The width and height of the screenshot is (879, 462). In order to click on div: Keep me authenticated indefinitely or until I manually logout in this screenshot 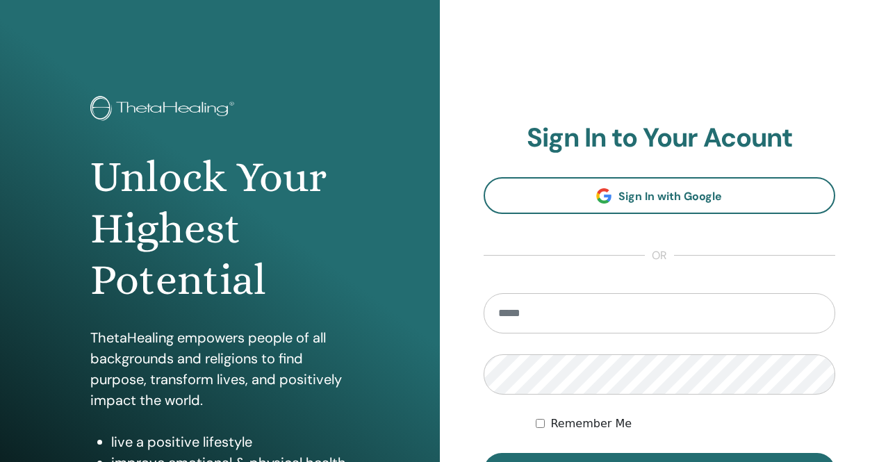, I will do `click(685, 424)`.